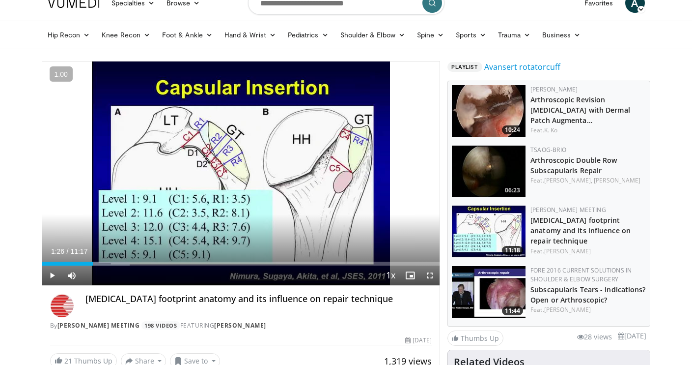 The image size is (692, 365). Describe the element at coordinates (489, 171) in the screenshot. I see `a: 06:23` at that location.